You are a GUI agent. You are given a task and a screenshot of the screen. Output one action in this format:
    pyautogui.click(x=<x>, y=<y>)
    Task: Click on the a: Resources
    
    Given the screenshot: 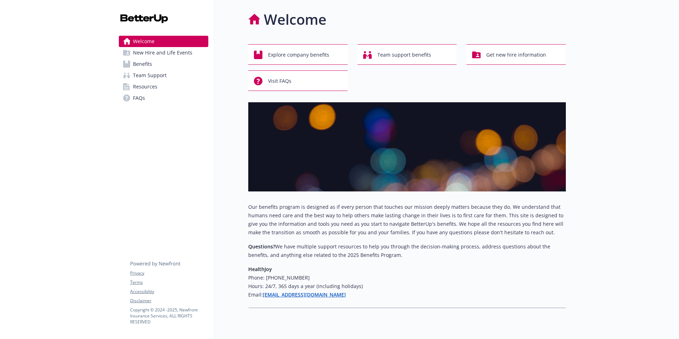 What is the action you would take?
    pyautogui.click(x=163, y=87)
    